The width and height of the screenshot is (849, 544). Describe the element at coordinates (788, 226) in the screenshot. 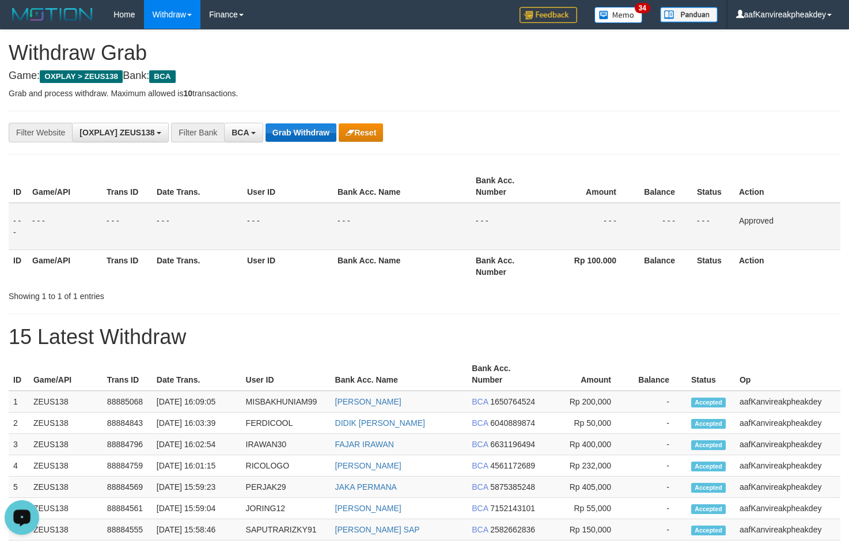

I see `td: Approved` at that location.